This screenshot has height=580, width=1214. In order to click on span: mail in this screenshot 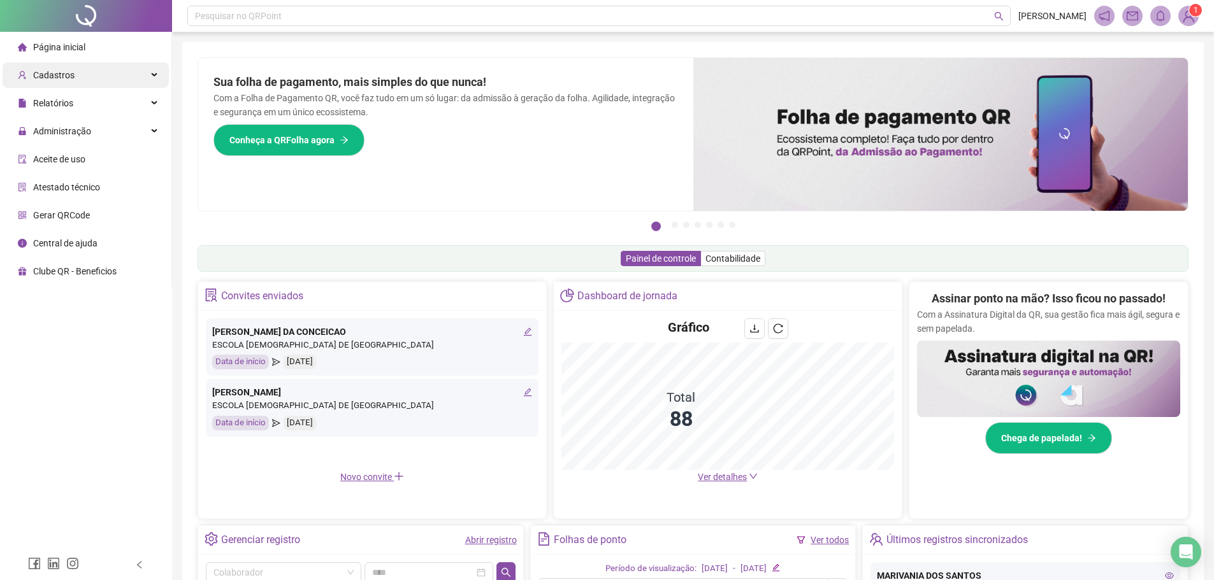, I will do `click(1132, 16)`.